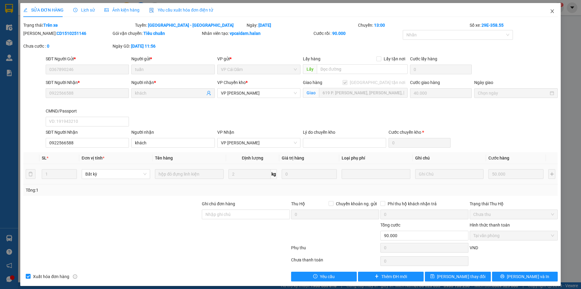  I want to click on span: Giao, so click(311, 93).